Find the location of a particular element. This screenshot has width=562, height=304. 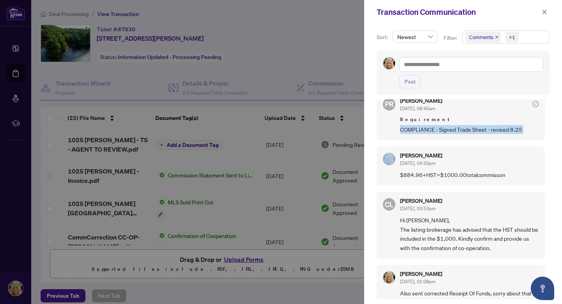

button: Post is located at coordinates (410, 82).